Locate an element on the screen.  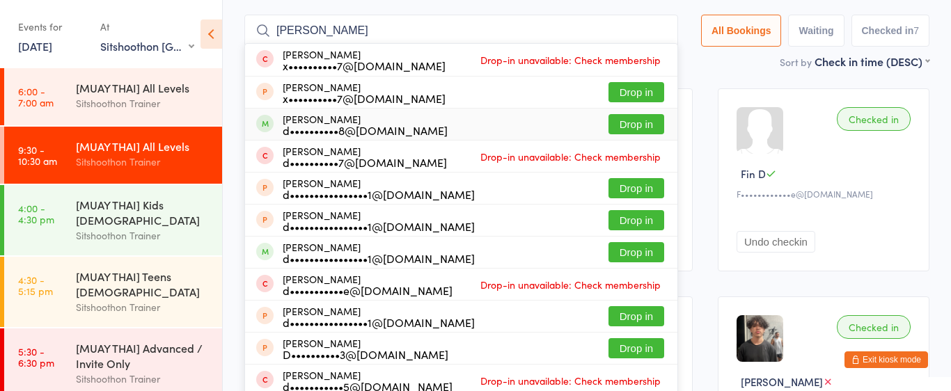
div: [MUAY THAI] Advanced / Invite Only is located at coordinates (143, 356).